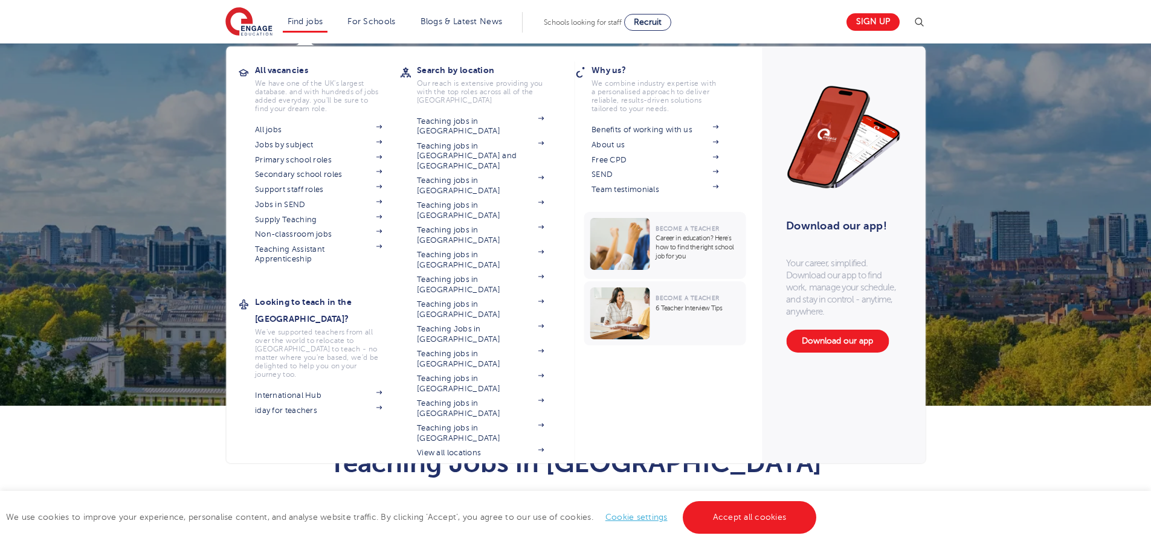 The width and height of the screenshot is (1151, 544). What do you see at coordinates (648, 22) in the screenshot?
I see `span: Recruit` at bounding box center [648, 22].